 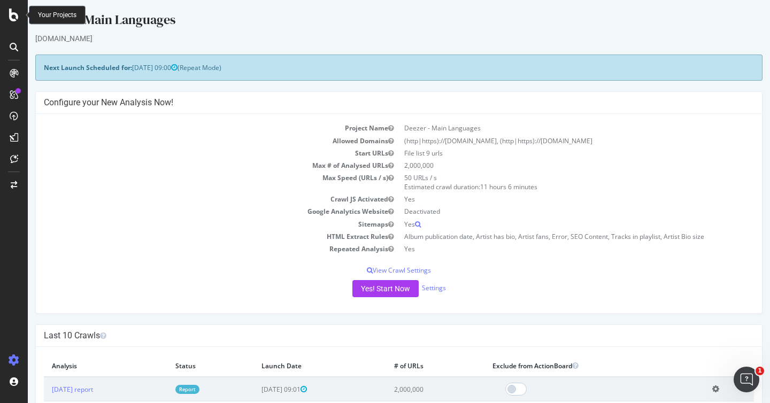 I want to click on td: Google Analytics Website, so click(x=194, y=211).